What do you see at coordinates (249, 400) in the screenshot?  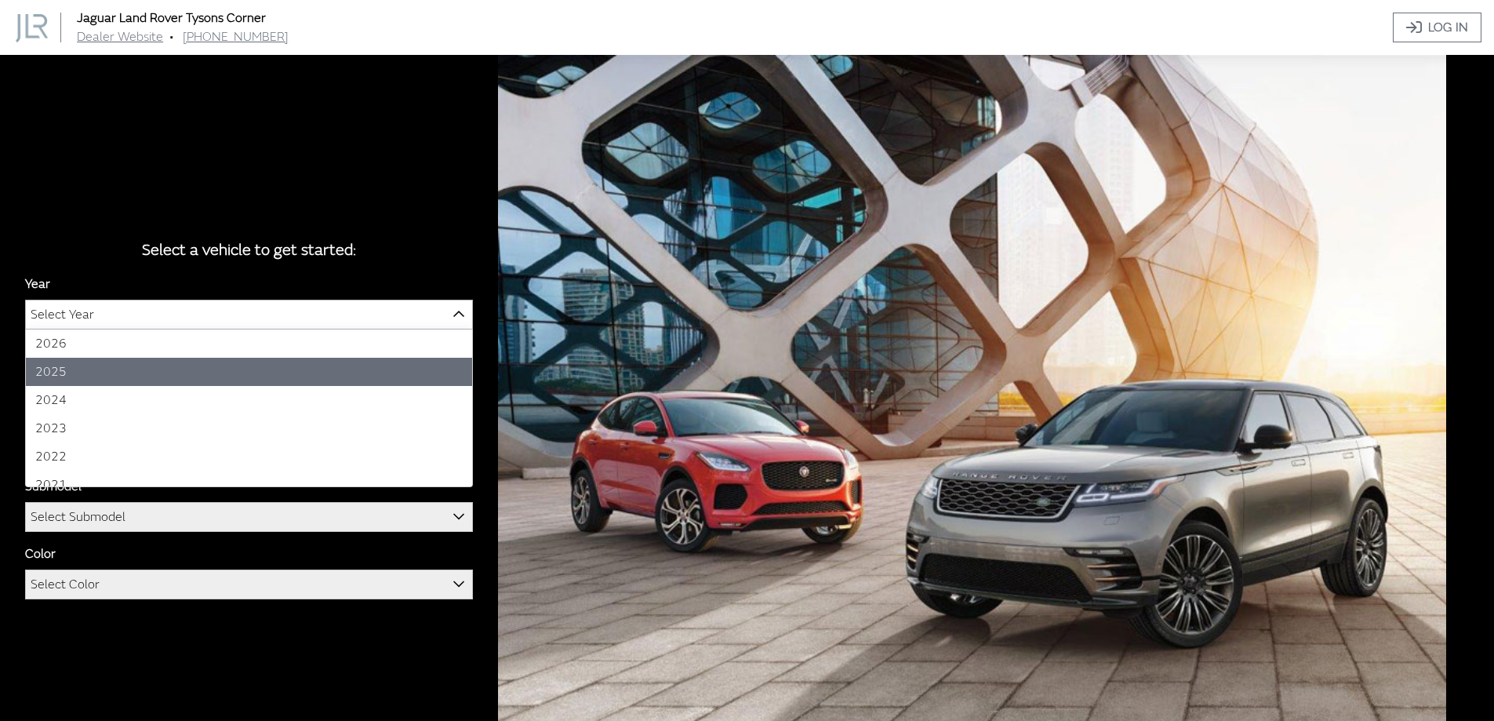 I see `li: 2024` at bounding box center [249, 400].